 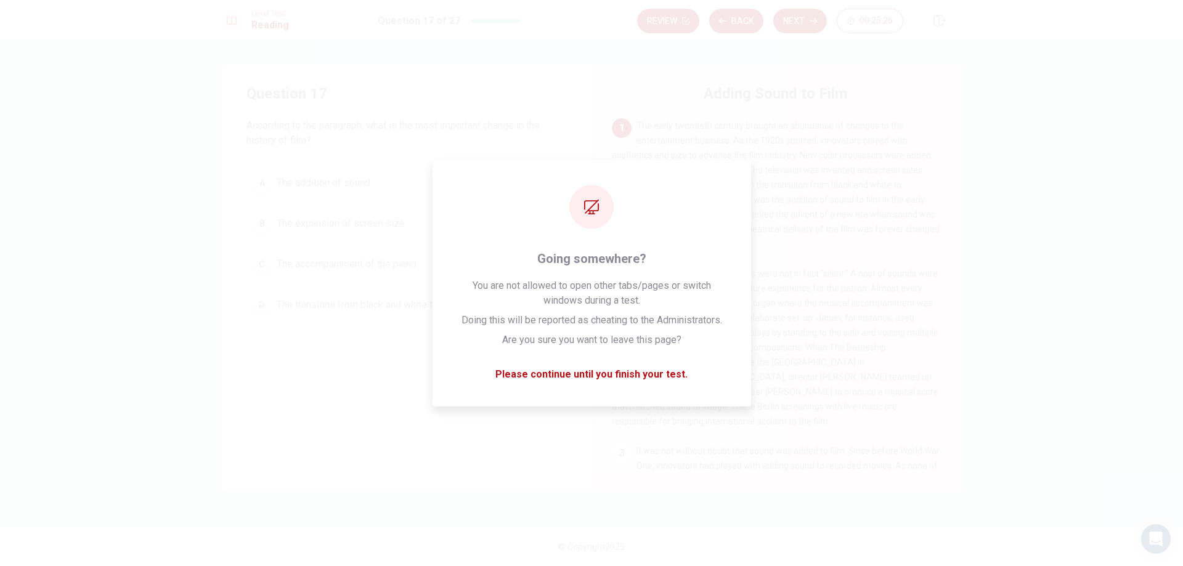 What do you see at coordinates (341, 224) in the screenshot?
I see `span: The expansion of screen size` at bounding box center [341, 224].